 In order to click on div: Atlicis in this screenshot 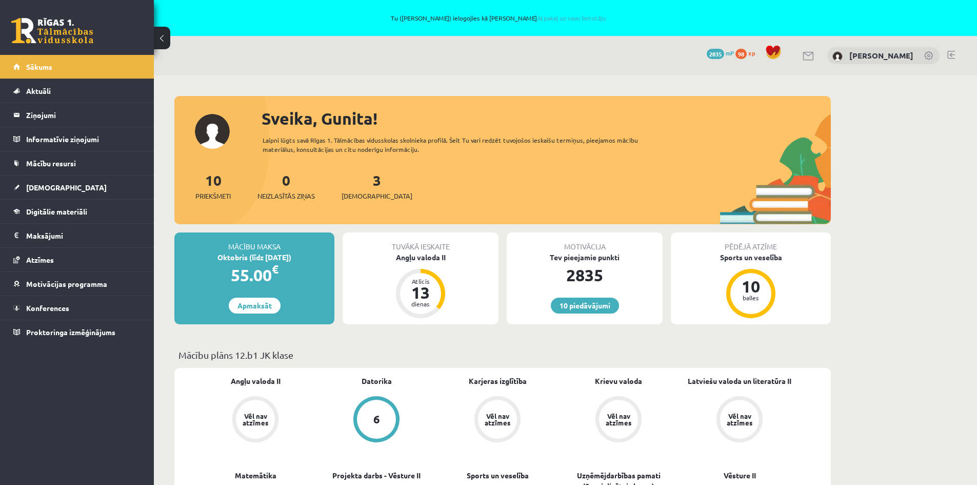, I will do `click(420, 281)`.